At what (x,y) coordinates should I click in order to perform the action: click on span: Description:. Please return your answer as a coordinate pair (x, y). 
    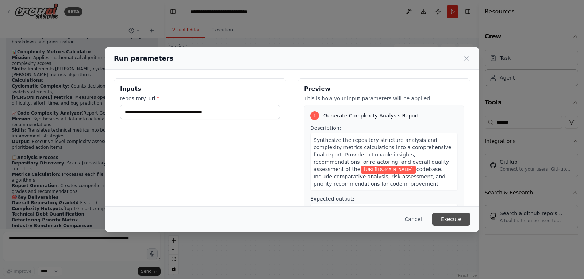
    Looking at the image, I should click on (326, 128).